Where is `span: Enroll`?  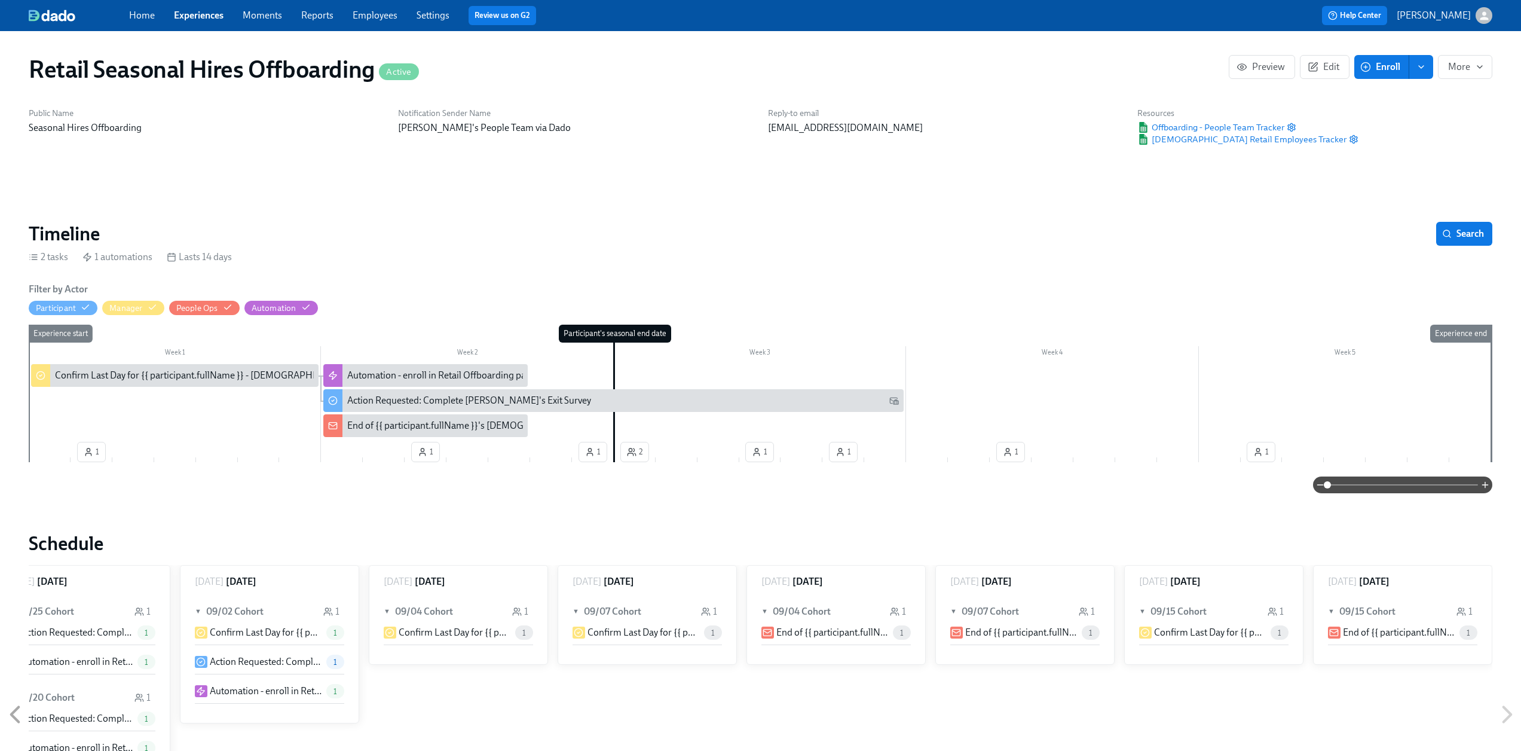 span: Enroll is located at coordinates (1381, 67).